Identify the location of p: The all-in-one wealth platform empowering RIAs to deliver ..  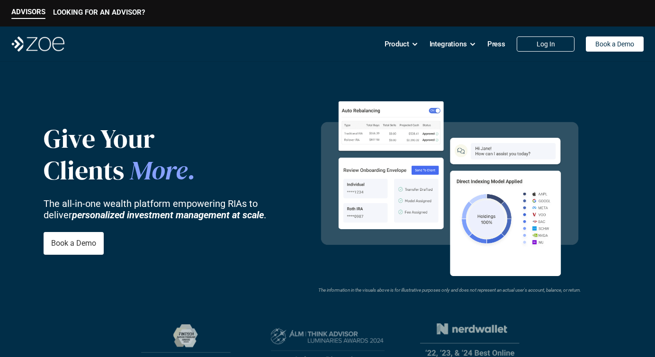
(166, 209).